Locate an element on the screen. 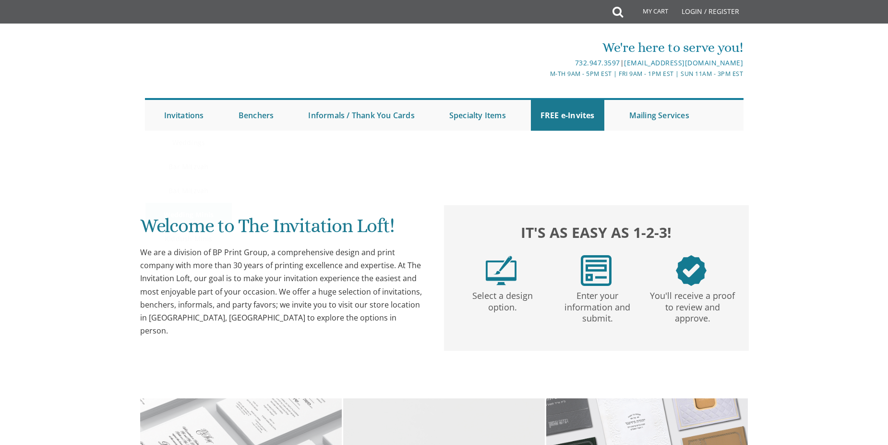 The height and width of the screenshot is (445, 888). a: Invitations is located at coordinates (184, 115).